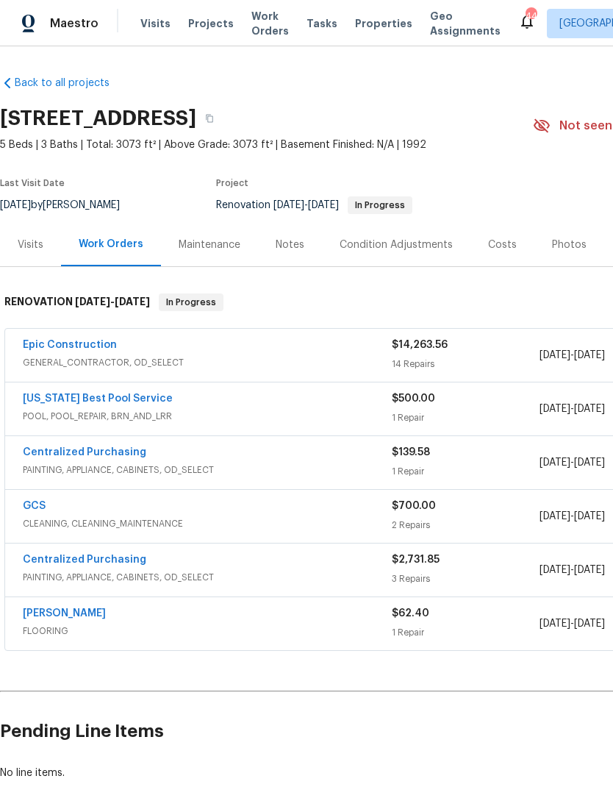 This screenshot has width=613, height=787. Describe the element at coordinates (466, 364) in the screenshot. I see `div: 14 Repairs` at that location.